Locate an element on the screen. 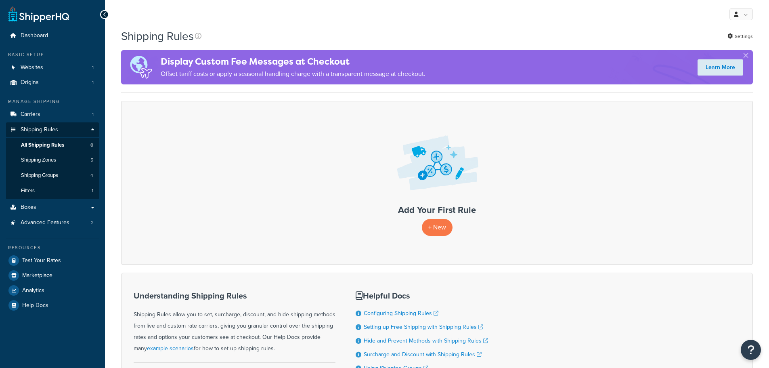  a: All Shipping Rules 0 is located at coordinates (53, 145).